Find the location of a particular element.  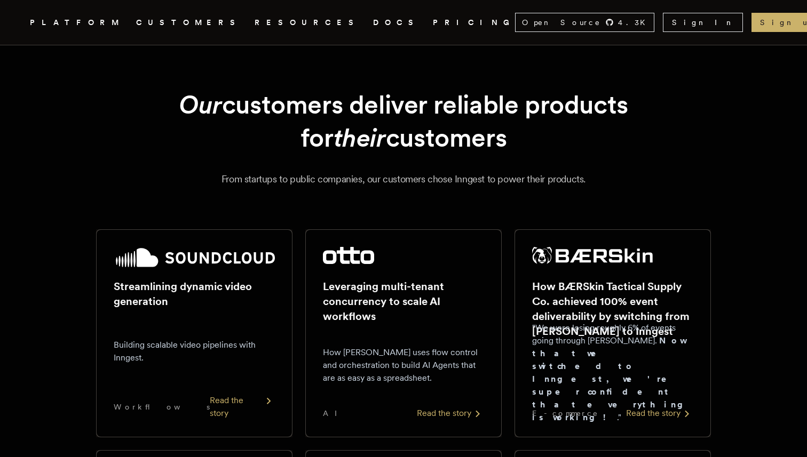

span: E-commerce is located at coordinates (565, 414).